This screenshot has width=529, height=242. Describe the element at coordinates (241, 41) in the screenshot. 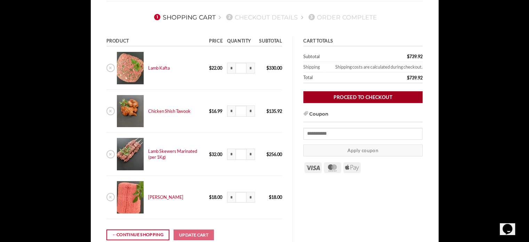

I see `th: Quantity` at that location.